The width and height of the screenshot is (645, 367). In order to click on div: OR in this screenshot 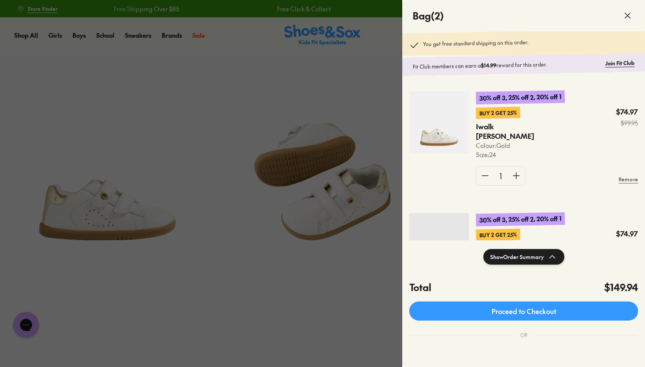, I will do `click(524, 335)`.